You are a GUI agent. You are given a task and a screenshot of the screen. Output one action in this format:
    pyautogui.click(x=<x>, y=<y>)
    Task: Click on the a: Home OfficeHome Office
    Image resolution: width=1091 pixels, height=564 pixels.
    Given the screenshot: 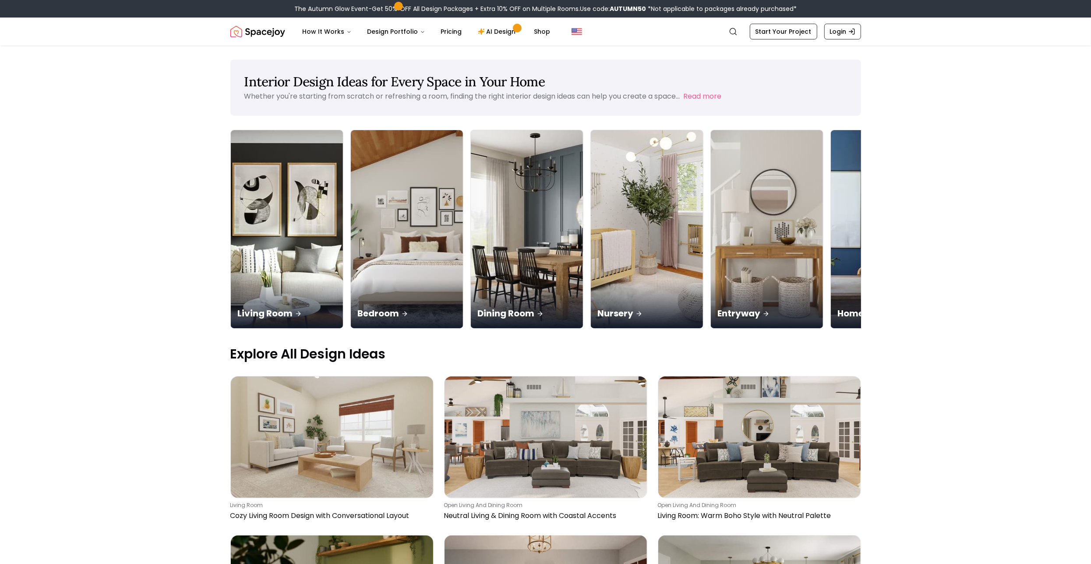 What is the action you would take?
    pyautogui.click(x=887, y=229)
    